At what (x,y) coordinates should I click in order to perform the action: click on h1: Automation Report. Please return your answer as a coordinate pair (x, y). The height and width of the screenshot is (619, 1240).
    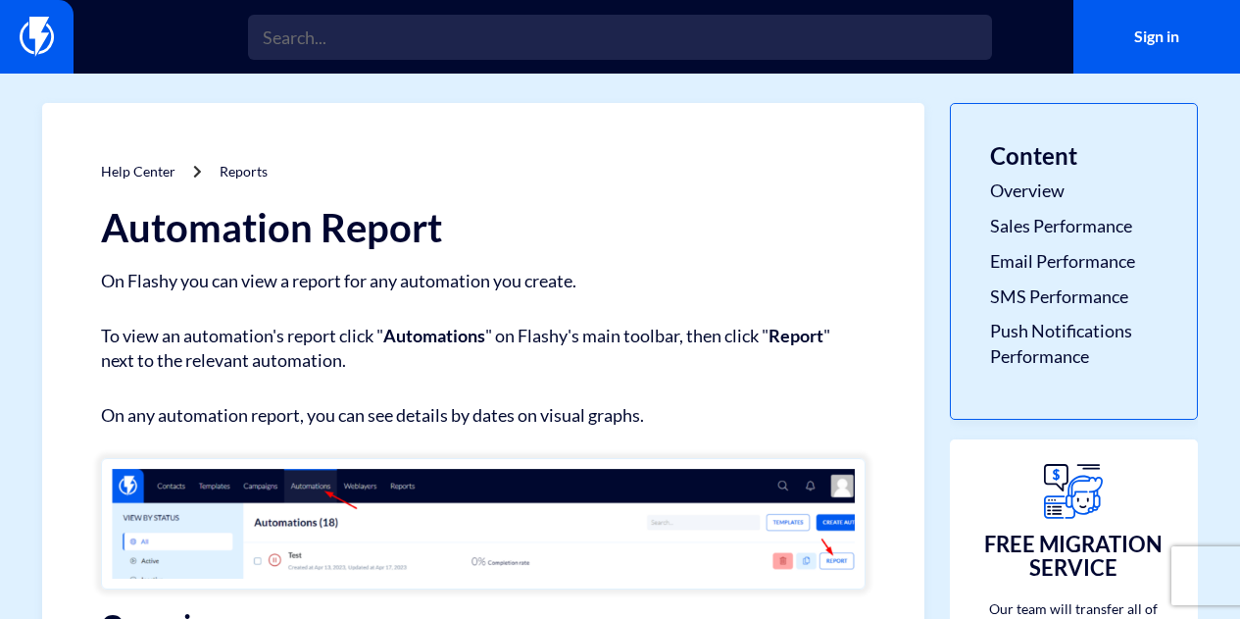
    Looking at the image, I should click on (483, 227).